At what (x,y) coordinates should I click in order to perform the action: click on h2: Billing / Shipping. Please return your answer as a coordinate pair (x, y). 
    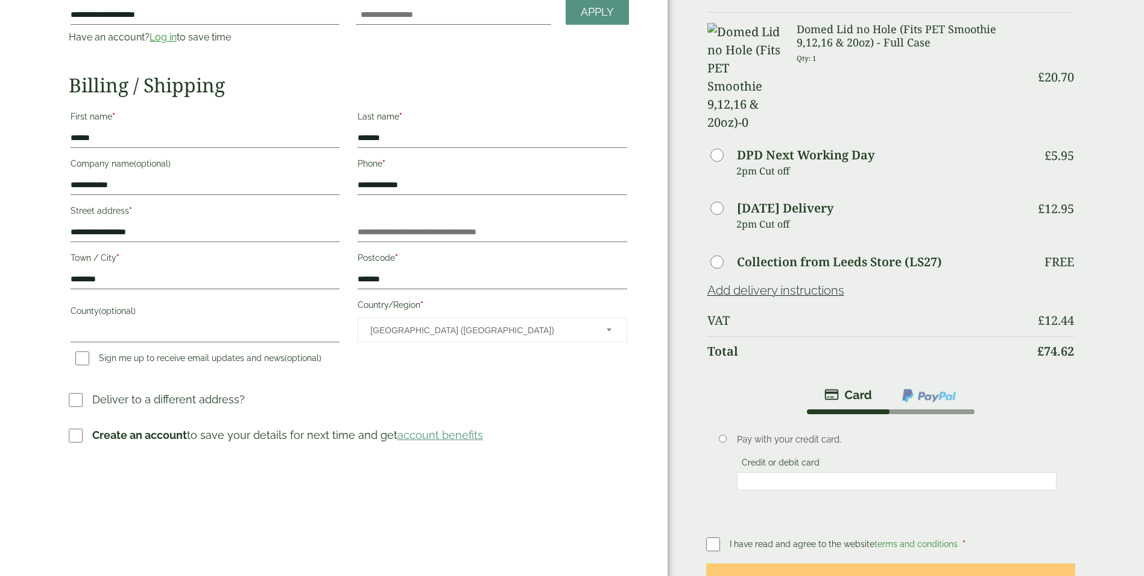
    Looking at the image, I should click on (349, 85).